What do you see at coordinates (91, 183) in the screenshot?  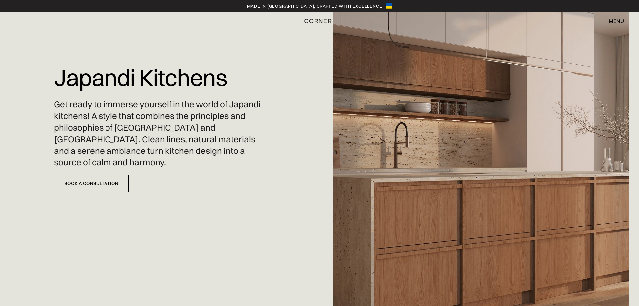 I see `a: Book a Consultation` at bounding box center [91, 183].